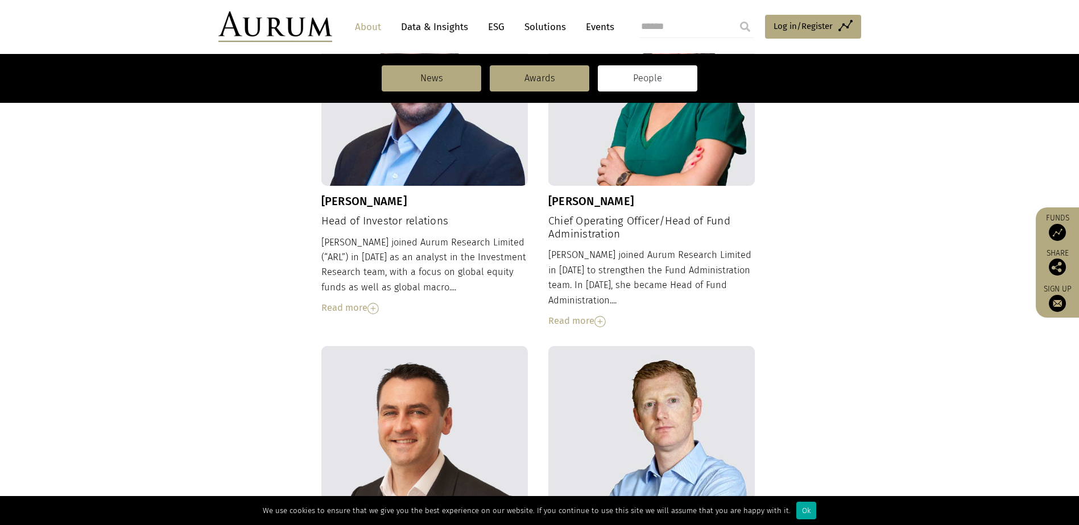 The height and width of the screenshot is (525, 1079). I want to click on div: Share, so click(1057, 263).